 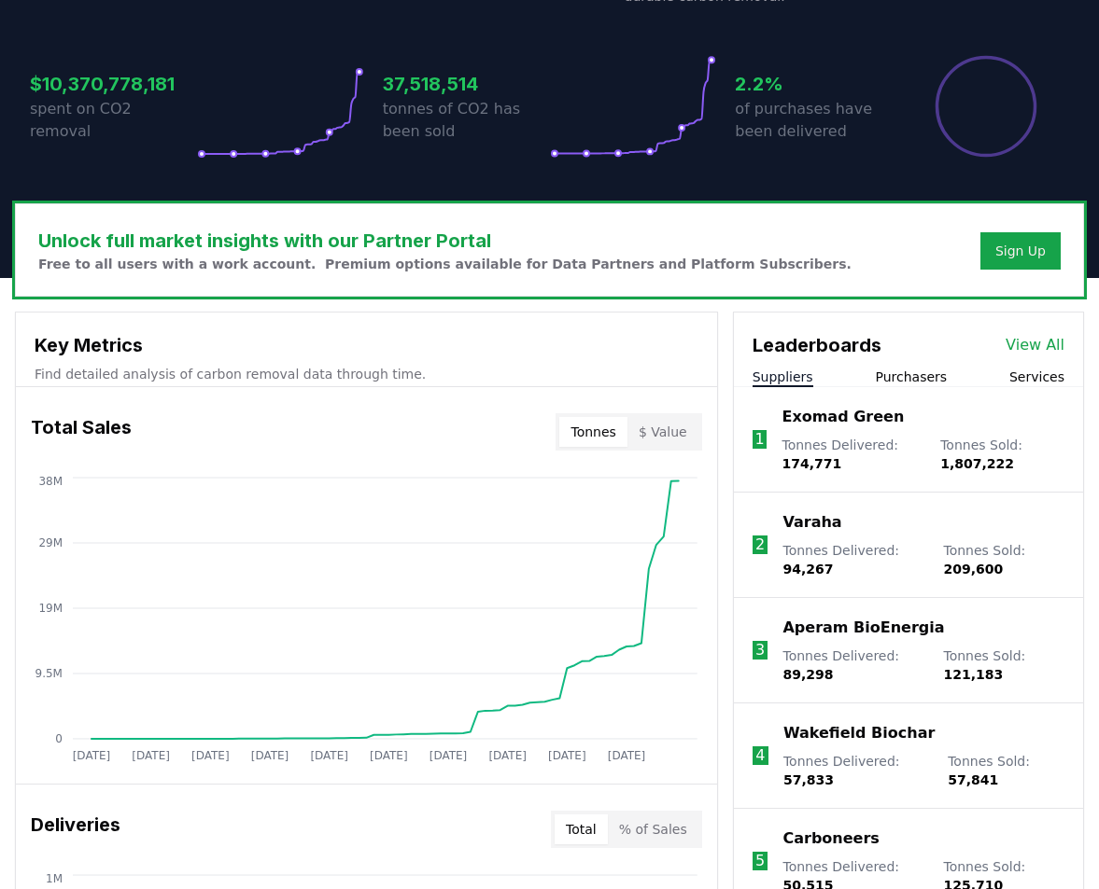 What do you see at coordinates (366, 345) in the screenshot?
I see `h3: Key Metrics` at bounding box center [366, 345].